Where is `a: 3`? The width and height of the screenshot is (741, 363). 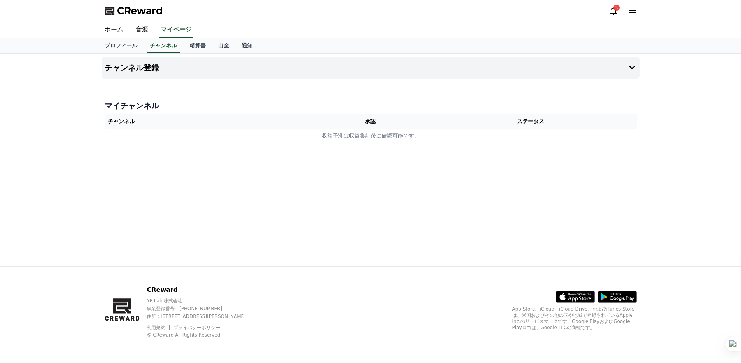 a: 3 is located at coordinates (613, 11).